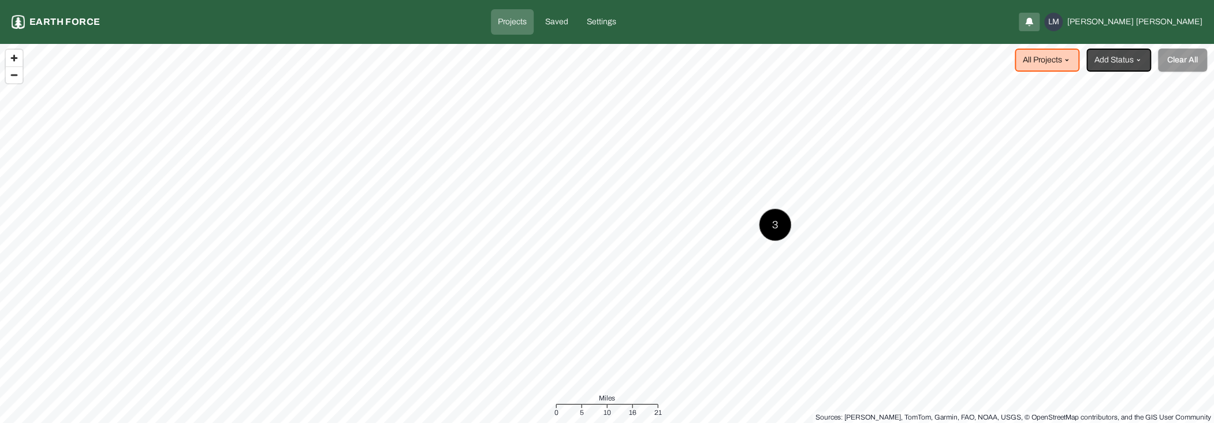  I want to click on a: Projects, so click(512, 22).